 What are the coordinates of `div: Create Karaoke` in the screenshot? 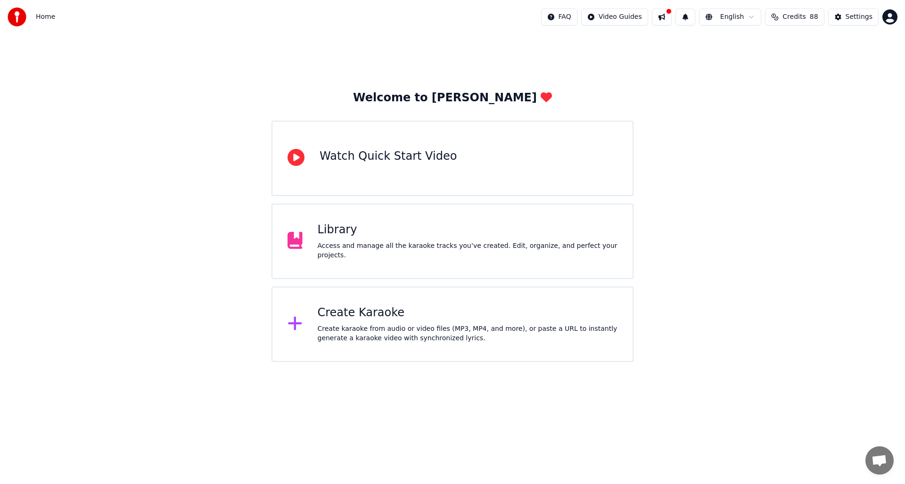 It's located at (468, 313).